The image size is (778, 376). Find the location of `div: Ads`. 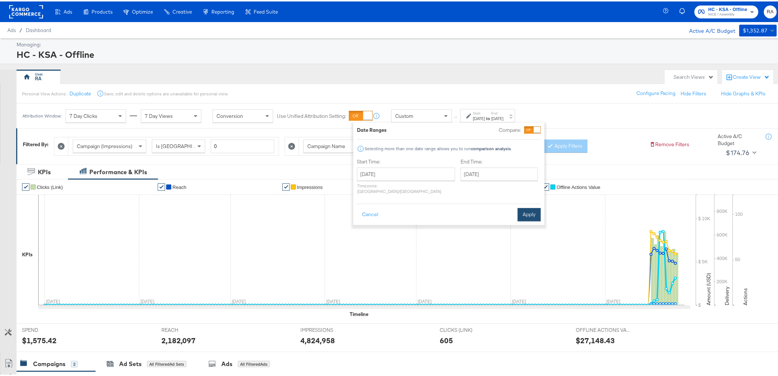

div: Ads is located at coordinates (227, 362).